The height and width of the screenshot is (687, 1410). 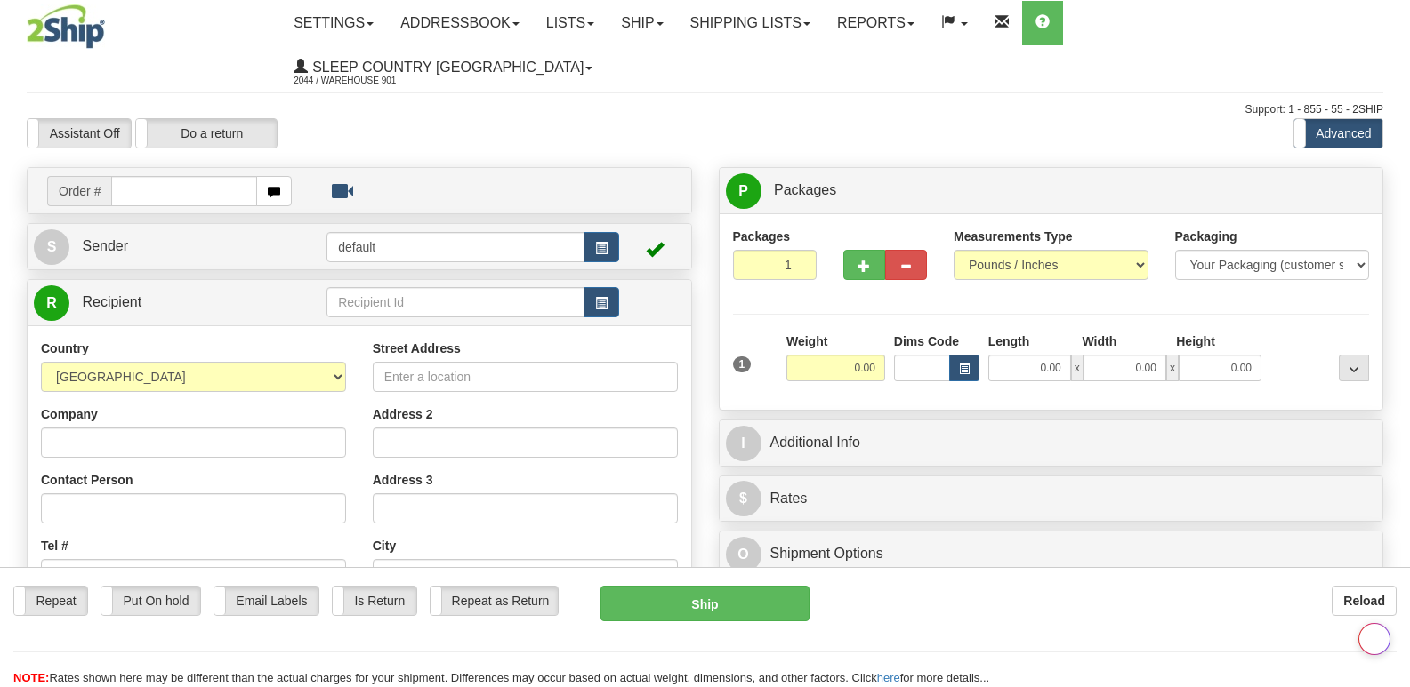 What do you see at coordinates (641, 23) in the screenshot?
I see `a: Ship` at bounding box center [641, 23].